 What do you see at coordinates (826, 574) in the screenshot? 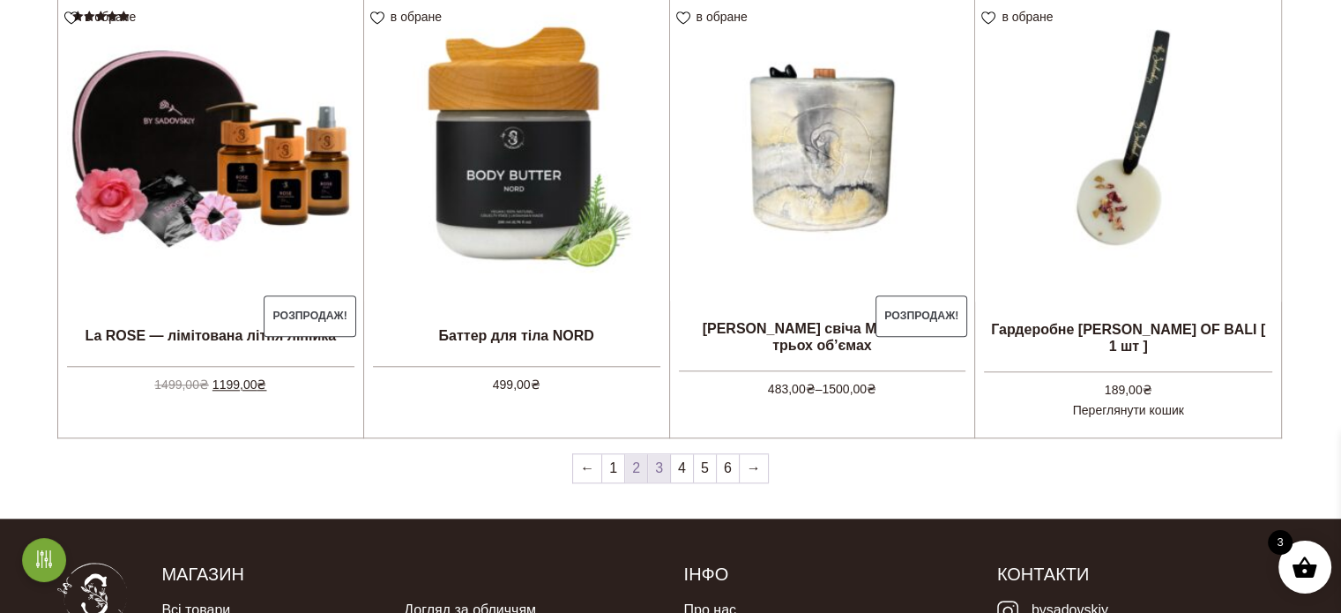
I see `h5: Інфо` at bounding box center [826, 574].